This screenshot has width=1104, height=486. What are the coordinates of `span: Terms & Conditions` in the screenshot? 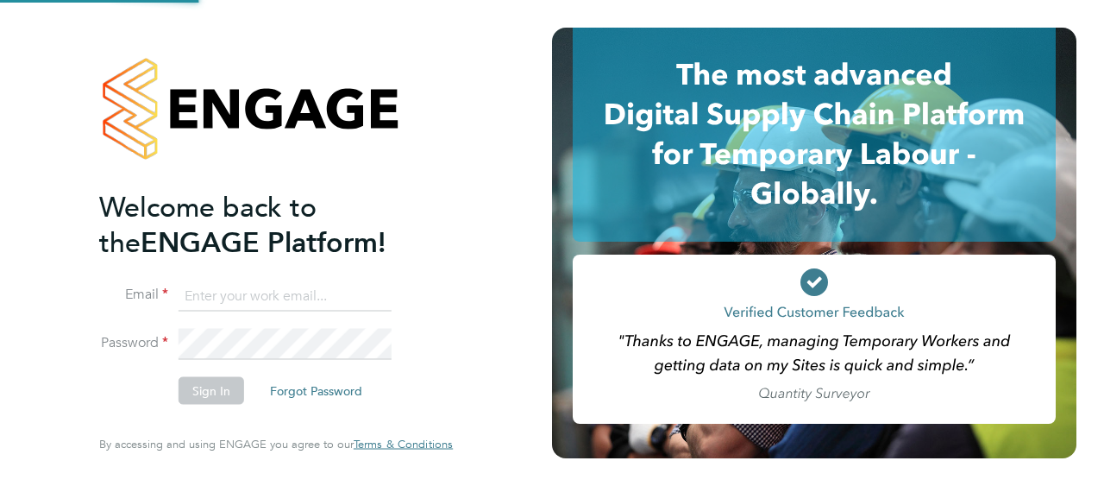 It's located at (403, 443).